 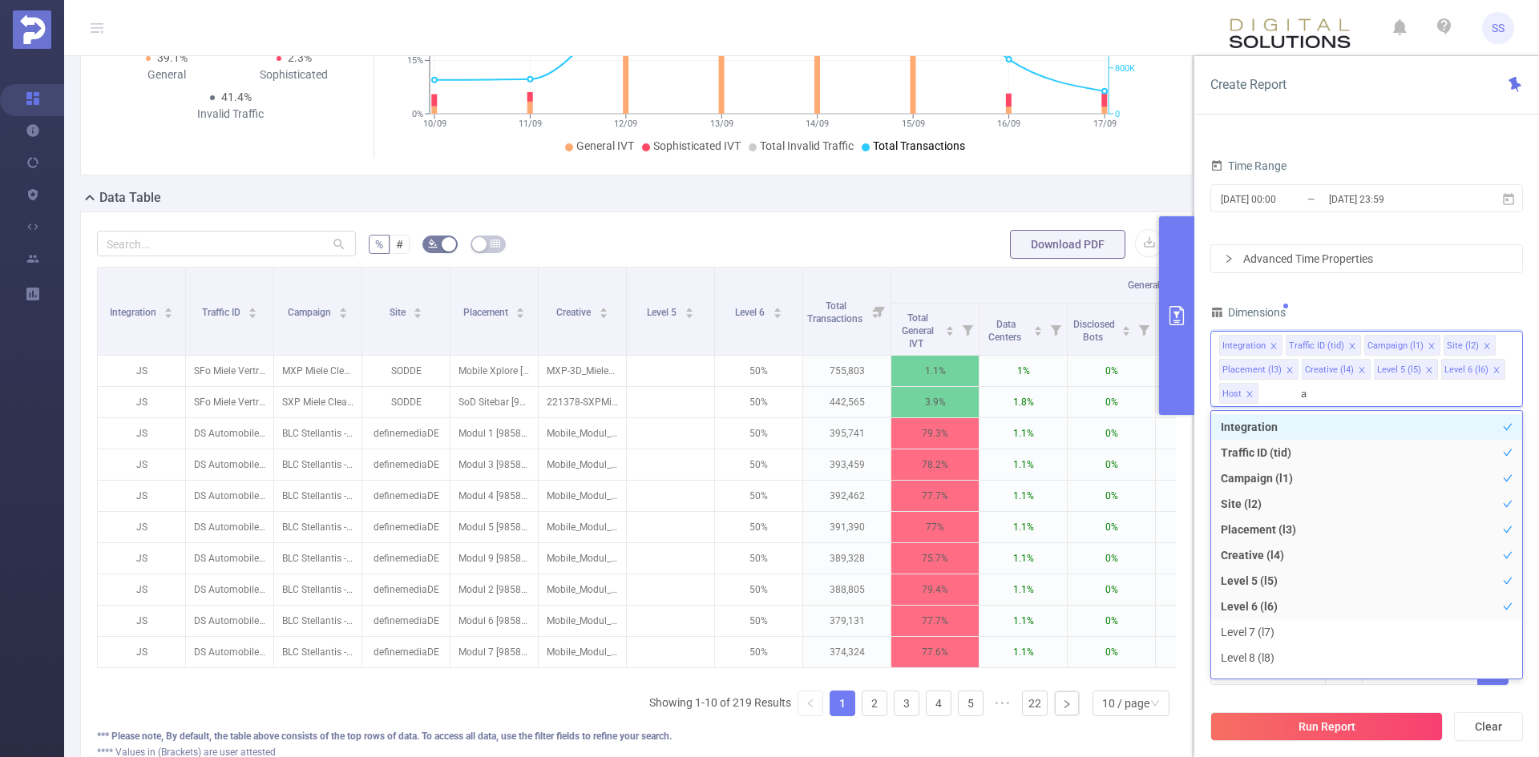 I want to click on p: SFo Miele Vertriebsgesellschaft Deutschland KG [35495], so click(x=229, y=371).